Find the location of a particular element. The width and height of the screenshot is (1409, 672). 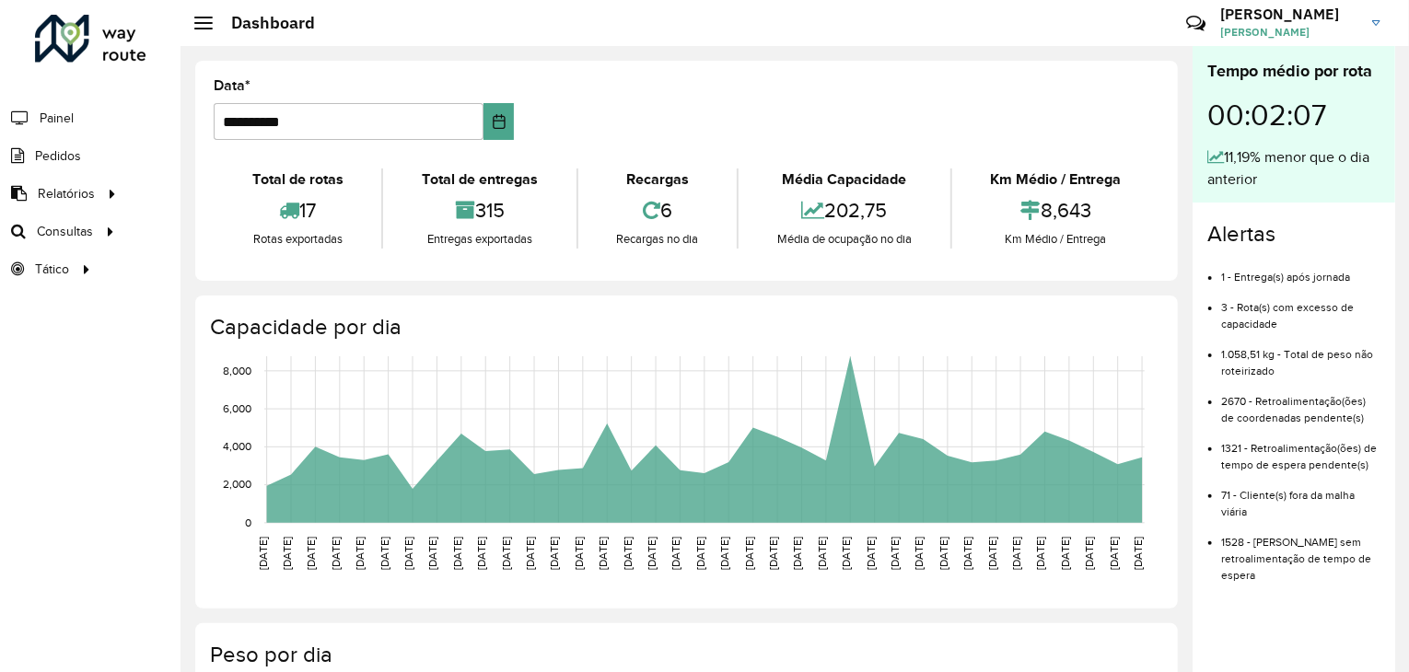

div: 202,75 is located at coordinates (843, 210).